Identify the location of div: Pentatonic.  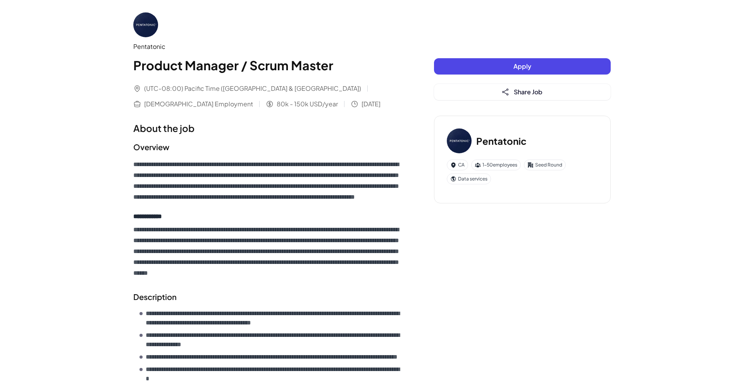
(268, 47).